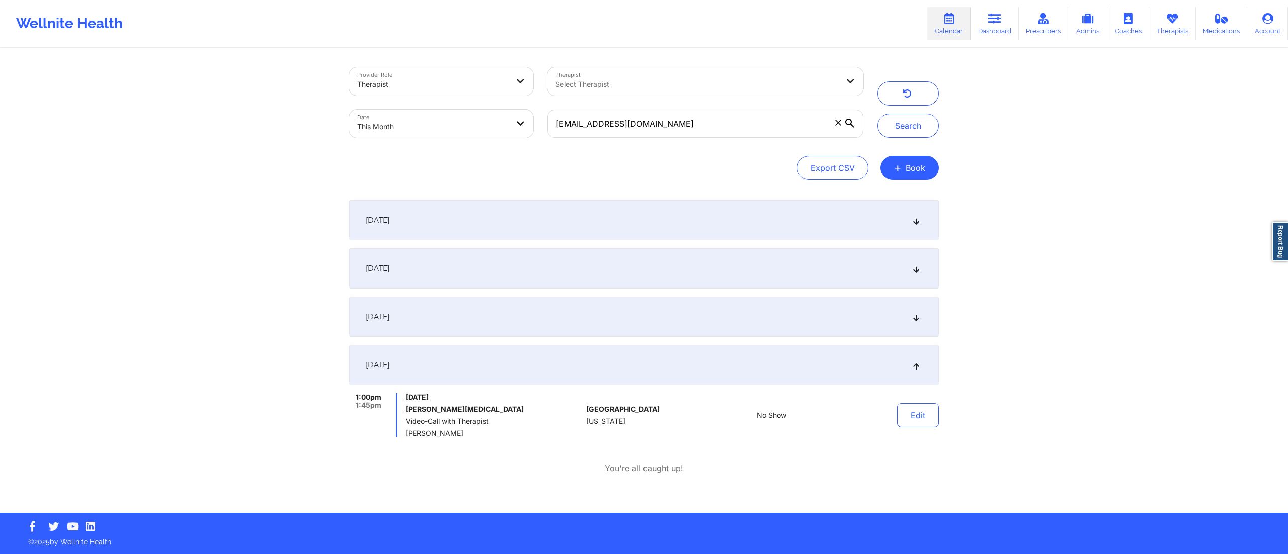 This screenshot has height=554, width=1288. What do you see at coordinates (644, 468) in the screenshot?
I see `p: You're all caught up!` at bounding box center [644, 468].